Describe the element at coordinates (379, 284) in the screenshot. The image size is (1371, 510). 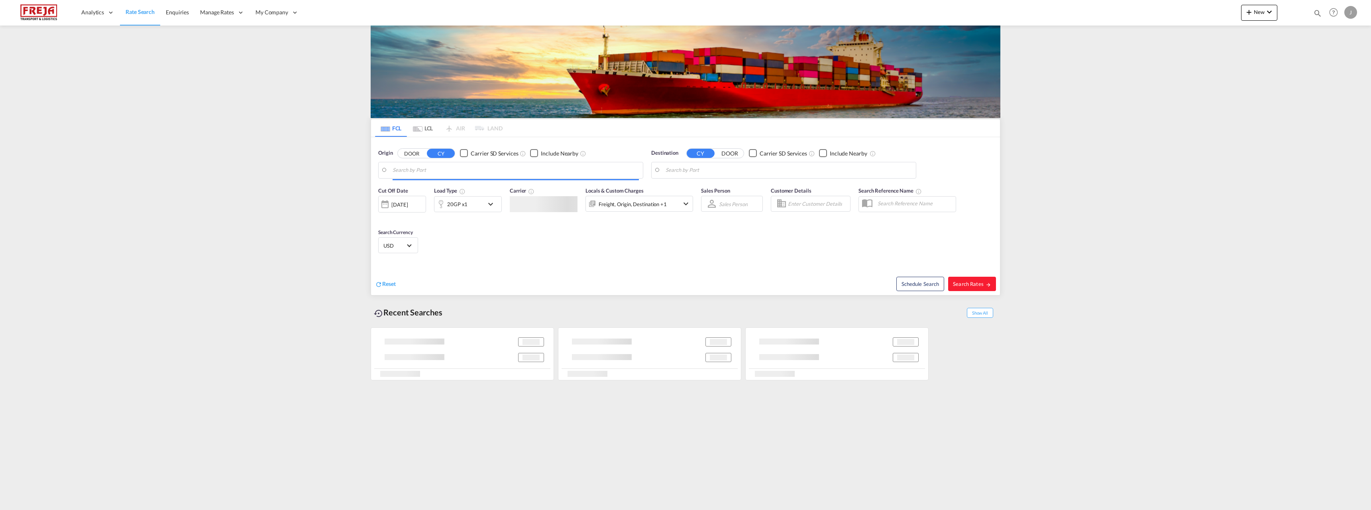
I see `md-icon: icon-refresh` at that location.